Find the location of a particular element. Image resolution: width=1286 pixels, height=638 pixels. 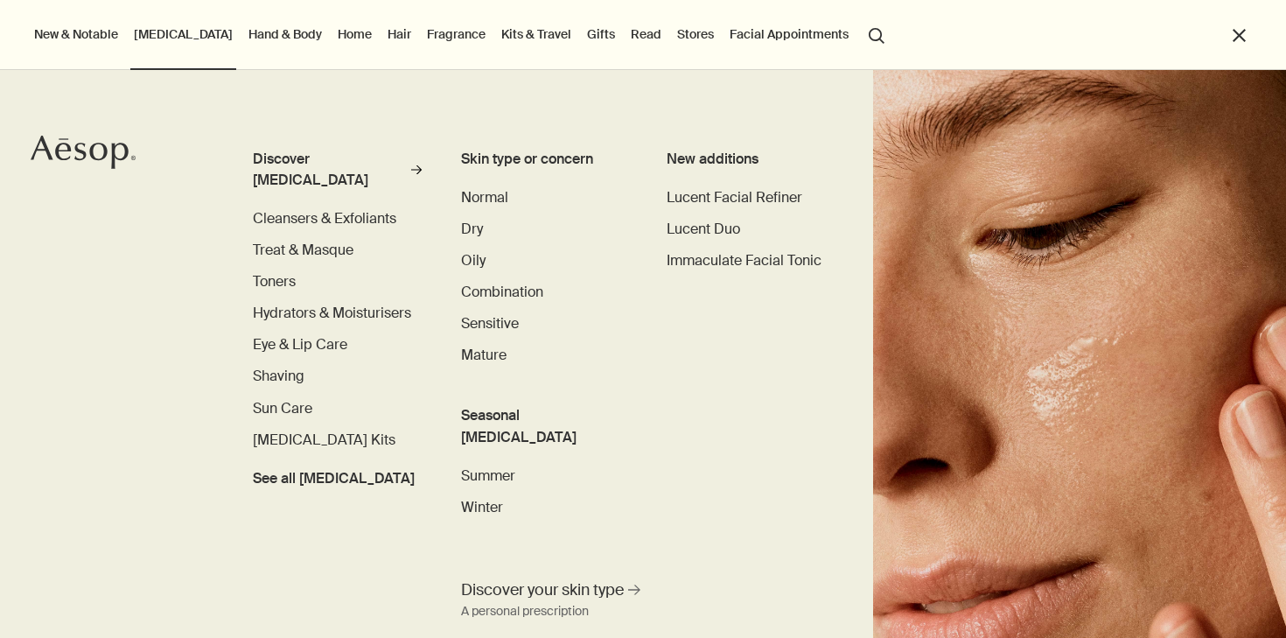

a: Sun Care is located at coordinates (282, 408).